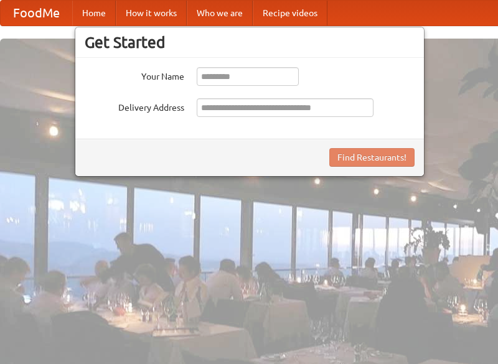 The width and height of the screenshot is (498, 364). Describe the element at coordinates (94, 13) in the screenshot. I see `a: Home` at that location.